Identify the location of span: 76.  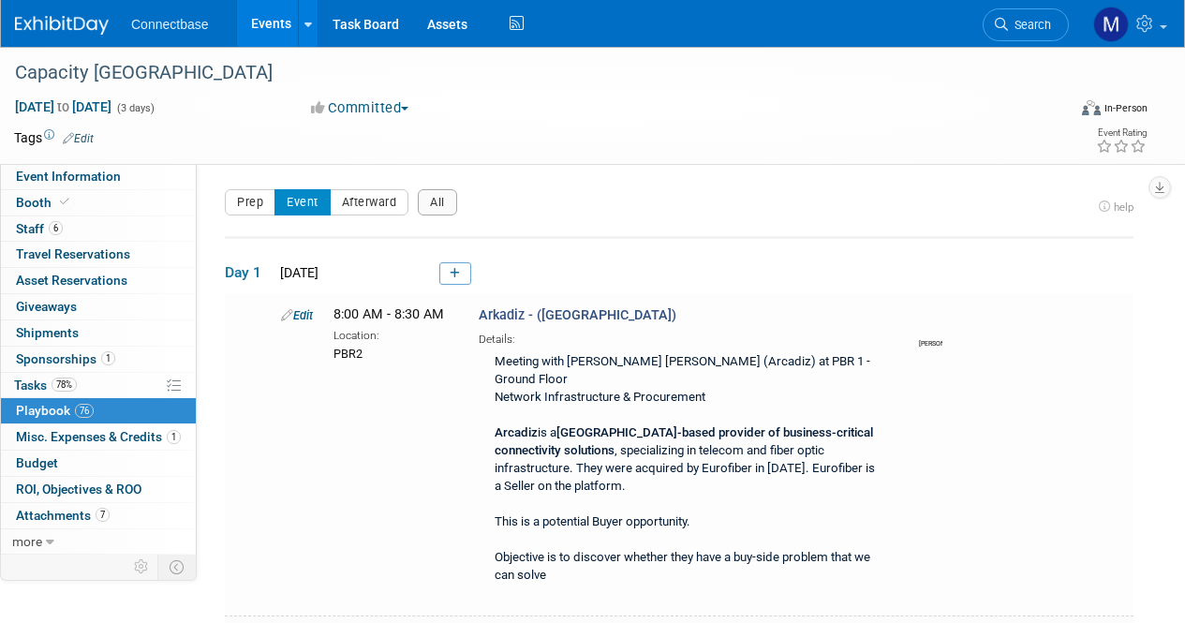
(84, 410).